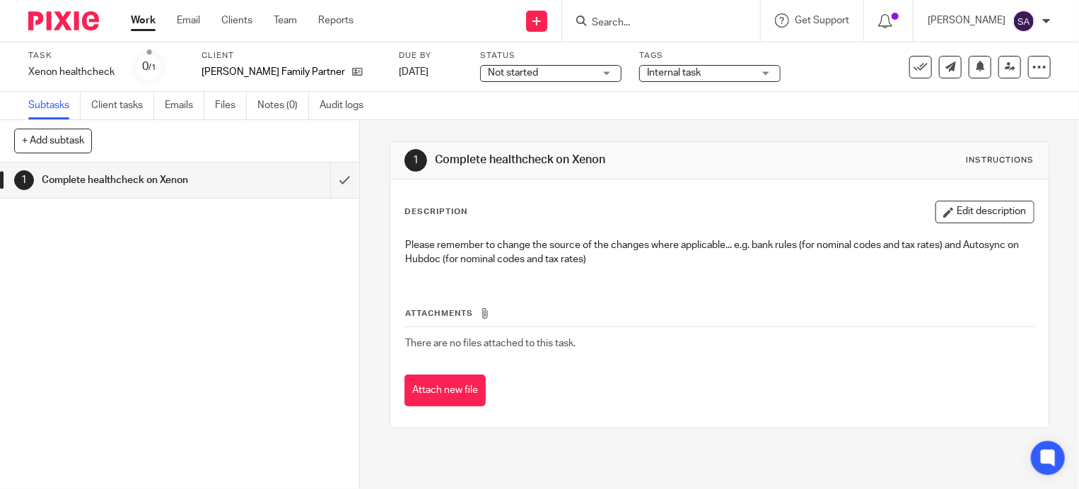 The width and height of the screenshot is (1079, 489). I want to click on img: Pixie, so click(64, 21).